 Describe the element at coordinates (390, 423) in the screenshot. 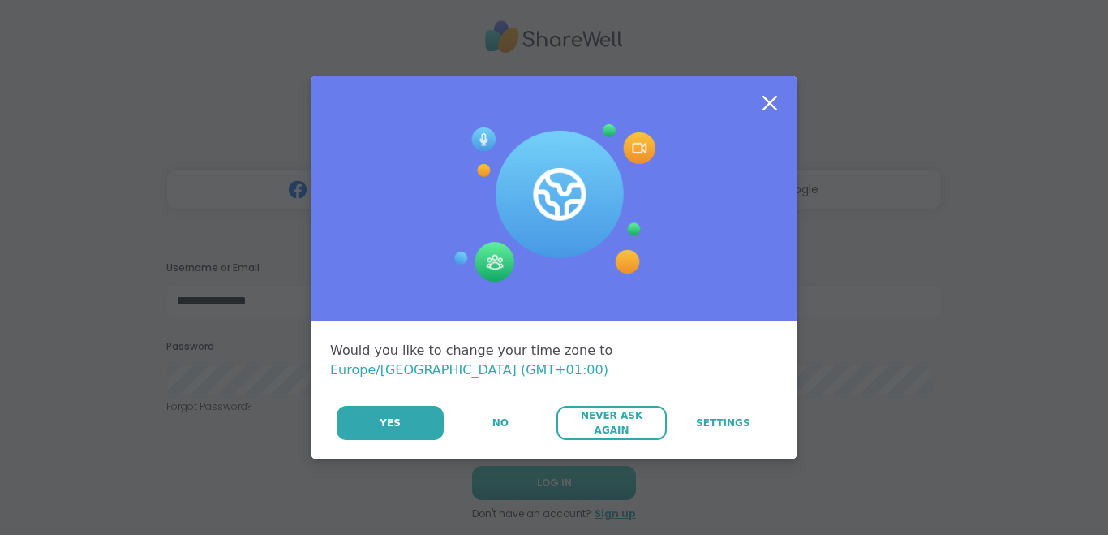

I see `span: Yes` at that location.